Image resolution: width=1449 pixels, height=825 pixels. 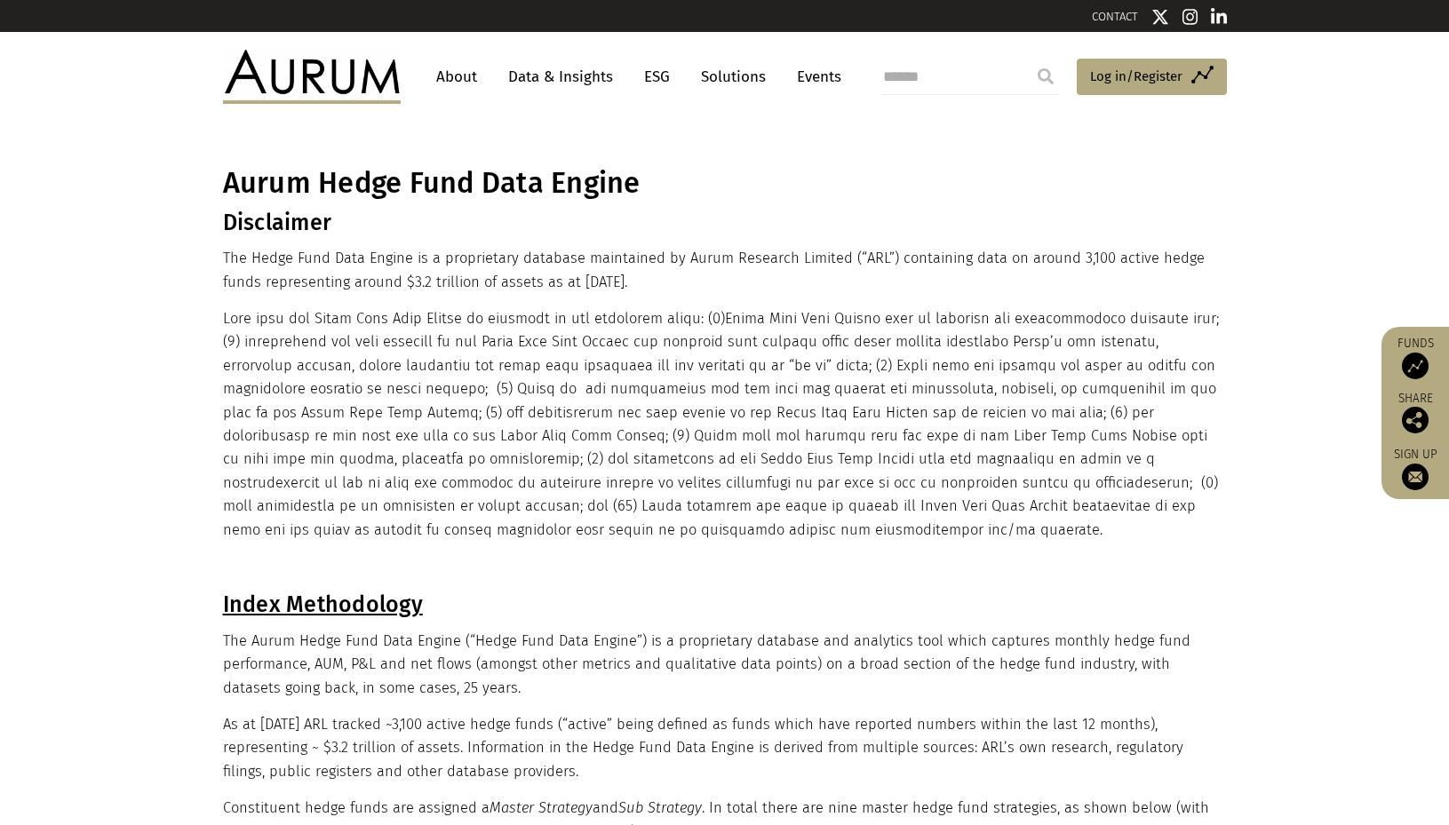 I want to click on em: Sub Strategy, so click(x=660, y=808).